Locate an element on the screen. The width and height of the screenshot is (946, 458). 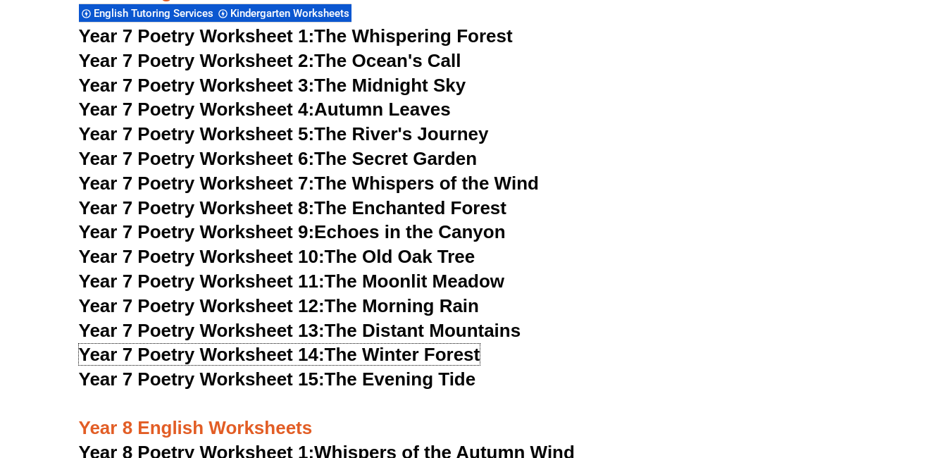
a: Year 7 Poetry Worksheet 4:Autumn Leaves is located at coordinates (265, 109).